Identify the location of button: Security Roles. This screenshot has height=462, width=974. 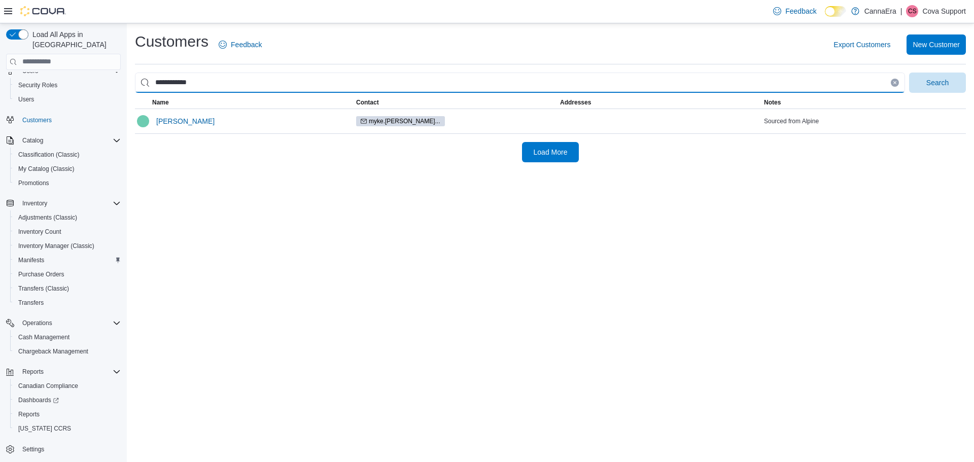
(67, 85).